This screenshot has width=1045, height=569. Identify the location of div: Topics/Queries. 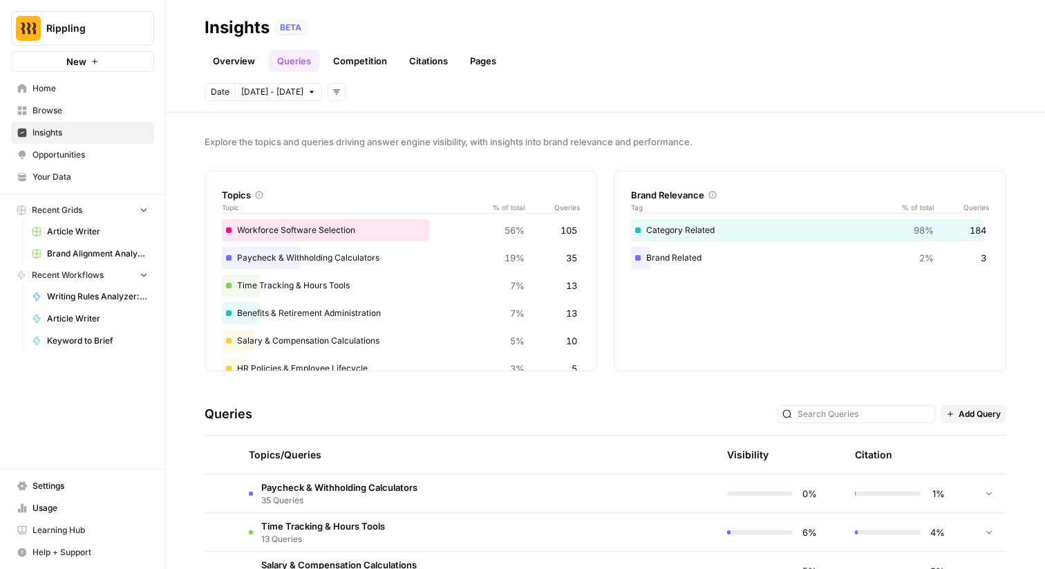
(411, 454).